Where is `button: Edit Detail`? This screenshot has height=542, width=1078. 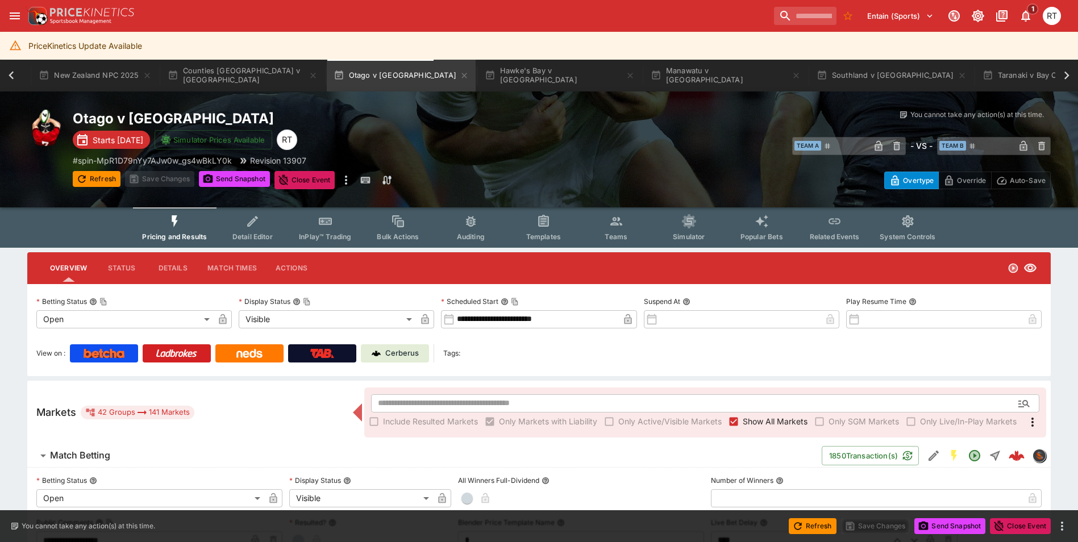 button: Edit Detail is located at coordinates (934, 456).